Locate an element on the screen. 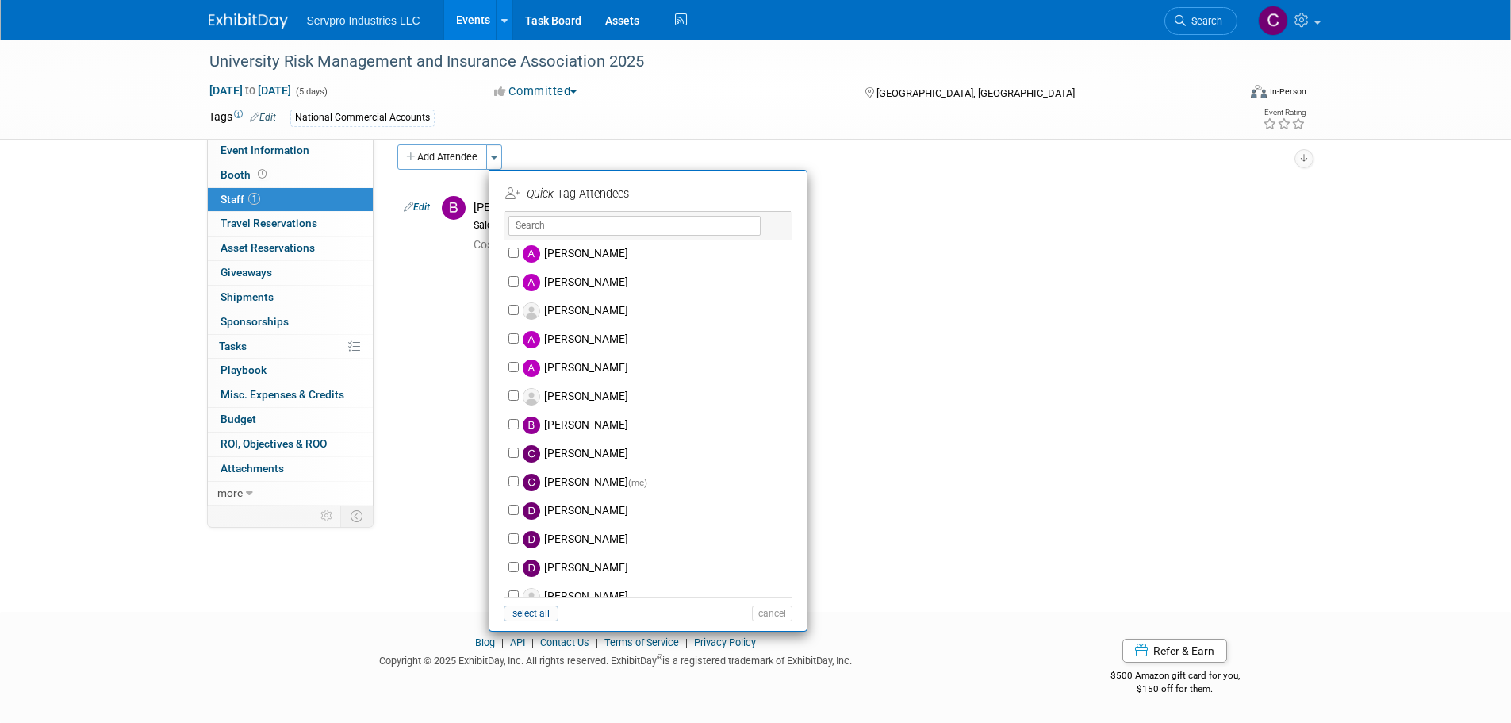  a: Search is located at coordinates (1201, 21).